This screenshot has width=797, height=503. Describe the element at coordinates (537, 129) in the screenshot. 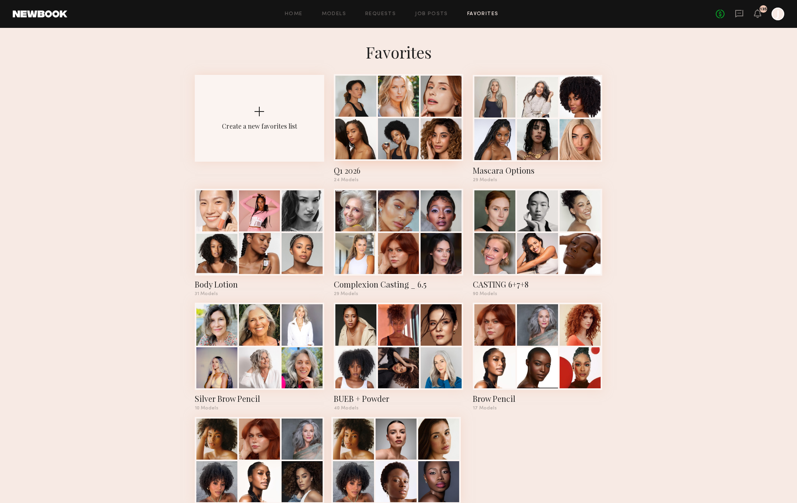

I see `a: Mascara Options29 Models` at that location.